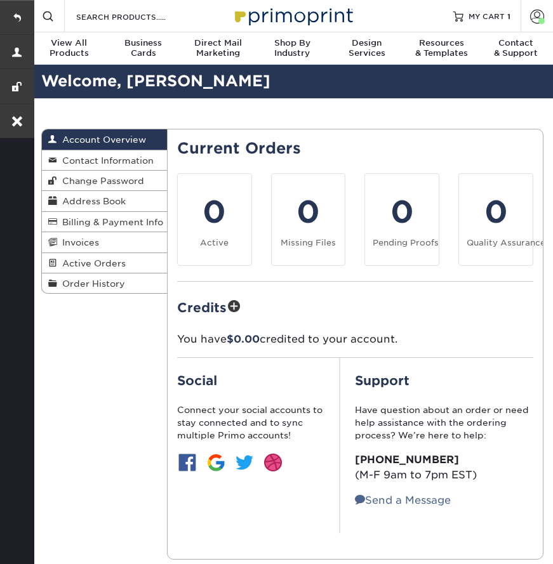 This screenshot has height=564, width=553. What do you see at coordinates (508, 16) in the screenshot?
I see `span: 1` at bounding box center [508, 16].